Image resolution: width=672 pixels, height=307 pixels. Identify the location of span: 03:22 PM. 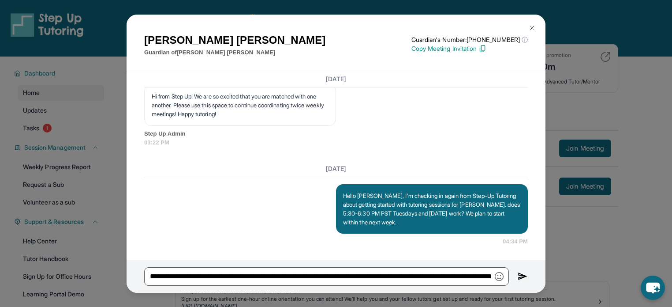
(336, 142).